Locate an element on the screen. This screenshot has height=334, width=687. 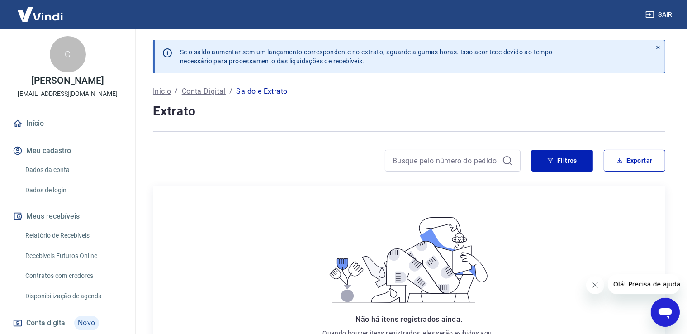
p: Se o saldo aumentar sem um lançamento correspondente no extrato, aguarde algumas horas. Isso acon... is located at coordinates (367, 57).